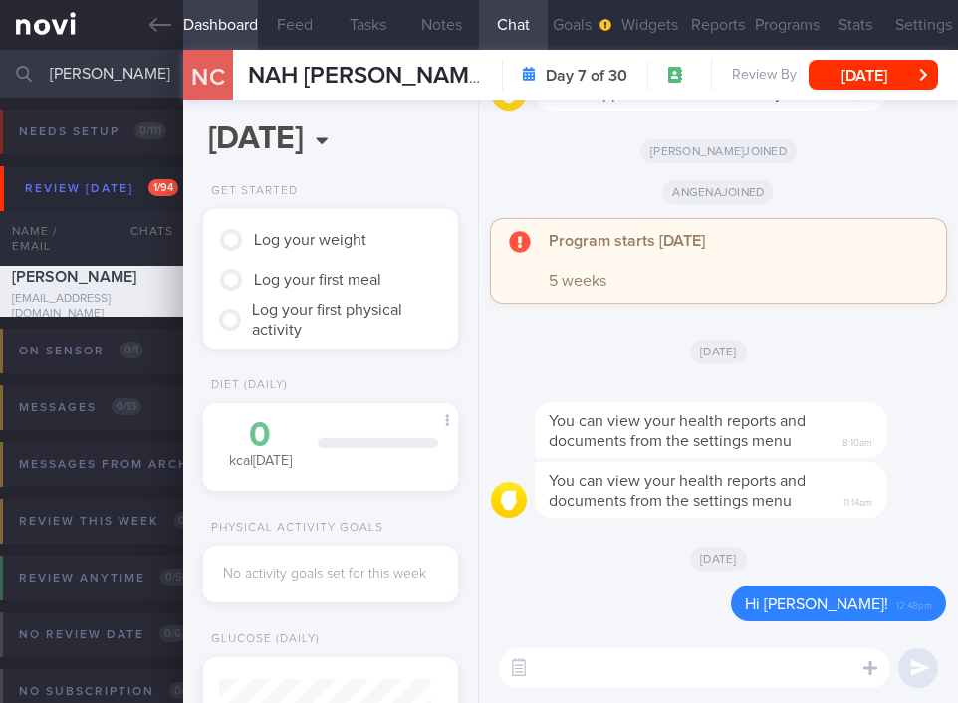 This screenshot has width=958, height=703. What do you see at coordinates (81, 351) in the screenshot?
I see `div: On sensor` at bounding box center [81, 351].